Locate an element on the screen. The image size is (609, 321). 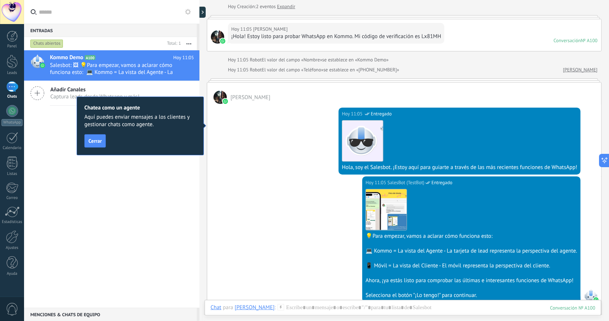
h2: Chatea como un agente is located at coordinates (140, 108).